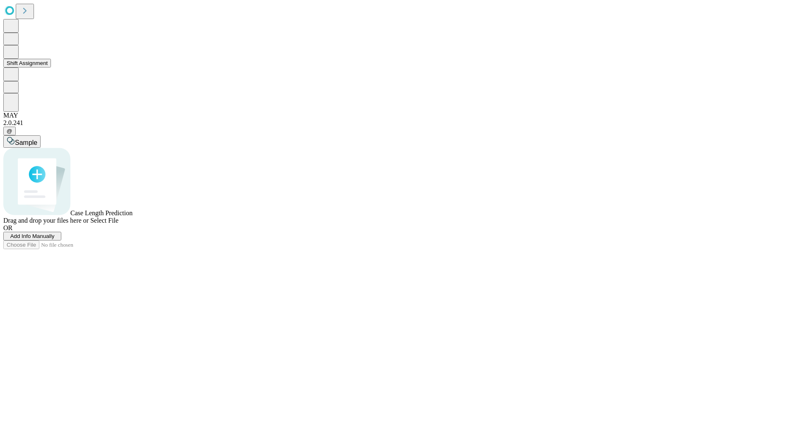 This screenshot has height=447, width=795. What do you see at coordinates (27, 63) in the screenshot?
I see `button: Shift Assignment` at bounding box center [27, 63].